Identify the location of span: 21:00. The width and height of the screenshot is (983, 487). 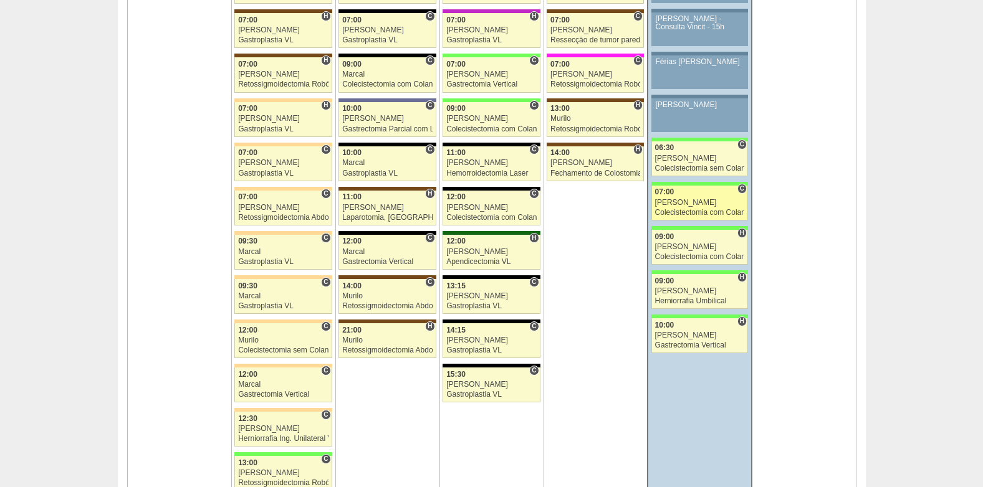
(351, 330).